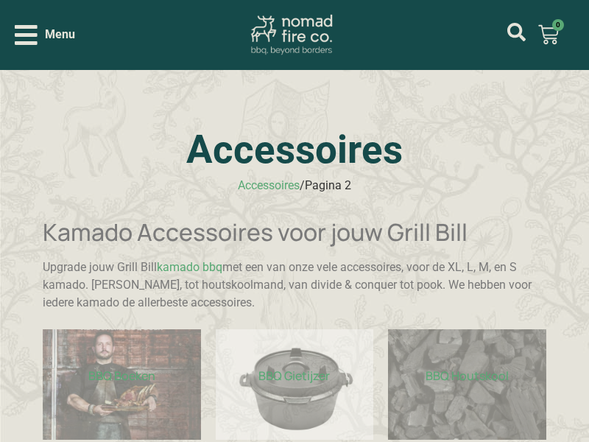 This screenshot has height=442, width=589. Describe the element at coordinates (295, 384) in the screenshot. I see `img: BBQ Gietijzer` at that location.